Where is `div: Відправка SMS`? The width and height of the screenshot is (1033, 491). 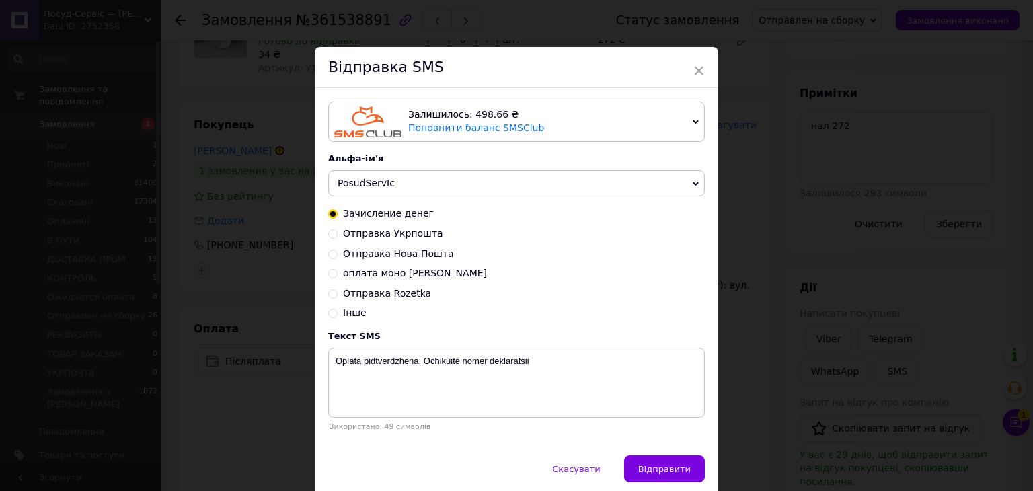 div: Відправка SMS is located at coordinates (516, 67).